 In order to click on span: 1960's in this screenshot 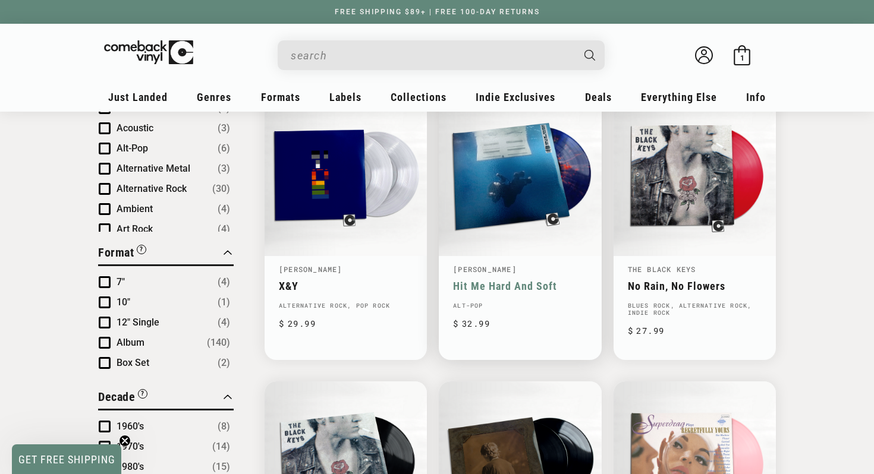, I will do `click(130, 426)`.